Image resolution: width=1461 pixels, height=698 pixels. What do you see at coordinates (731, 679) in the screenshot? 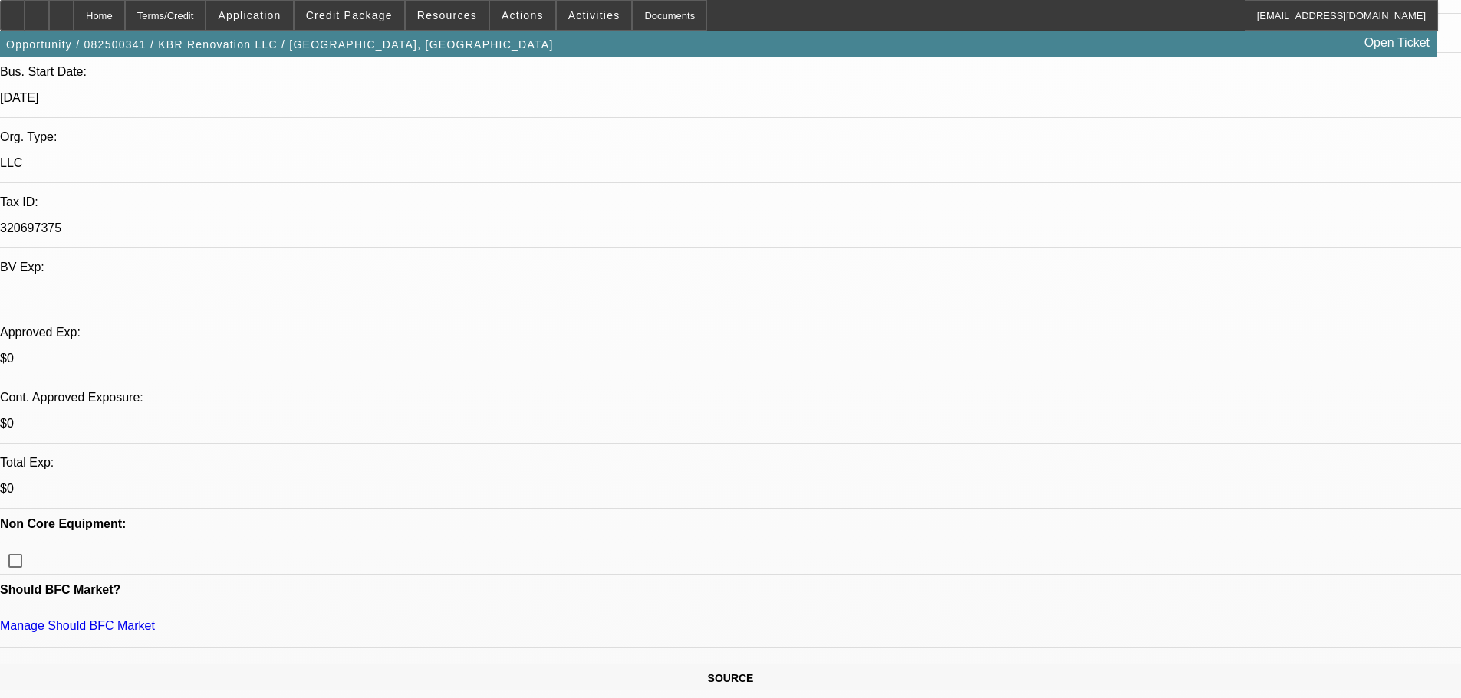
I see `span: SOURCE` at bounding box center [731, 679].